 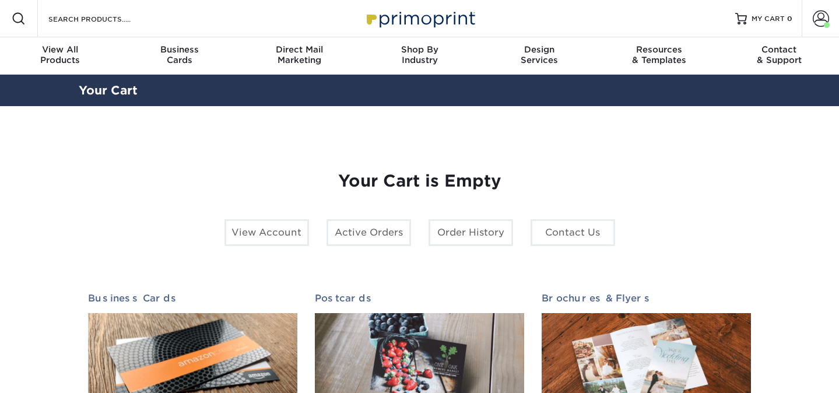 I want to click on div: Industry, so click(x=420, y=55).